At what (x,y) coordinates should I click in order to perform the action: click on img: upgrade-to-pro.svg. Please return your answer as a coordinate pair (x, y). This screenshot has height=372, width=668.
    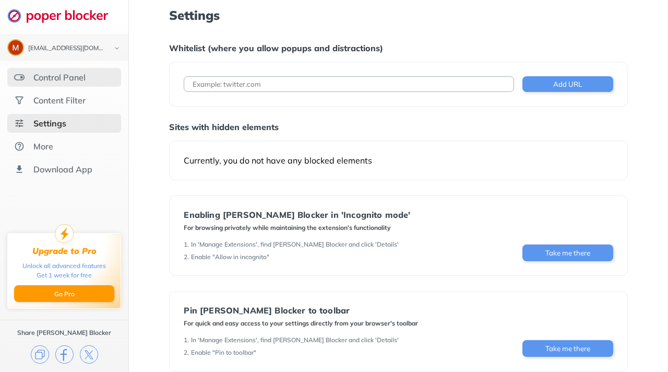
    Looking at the image, I should click on (64, 233).